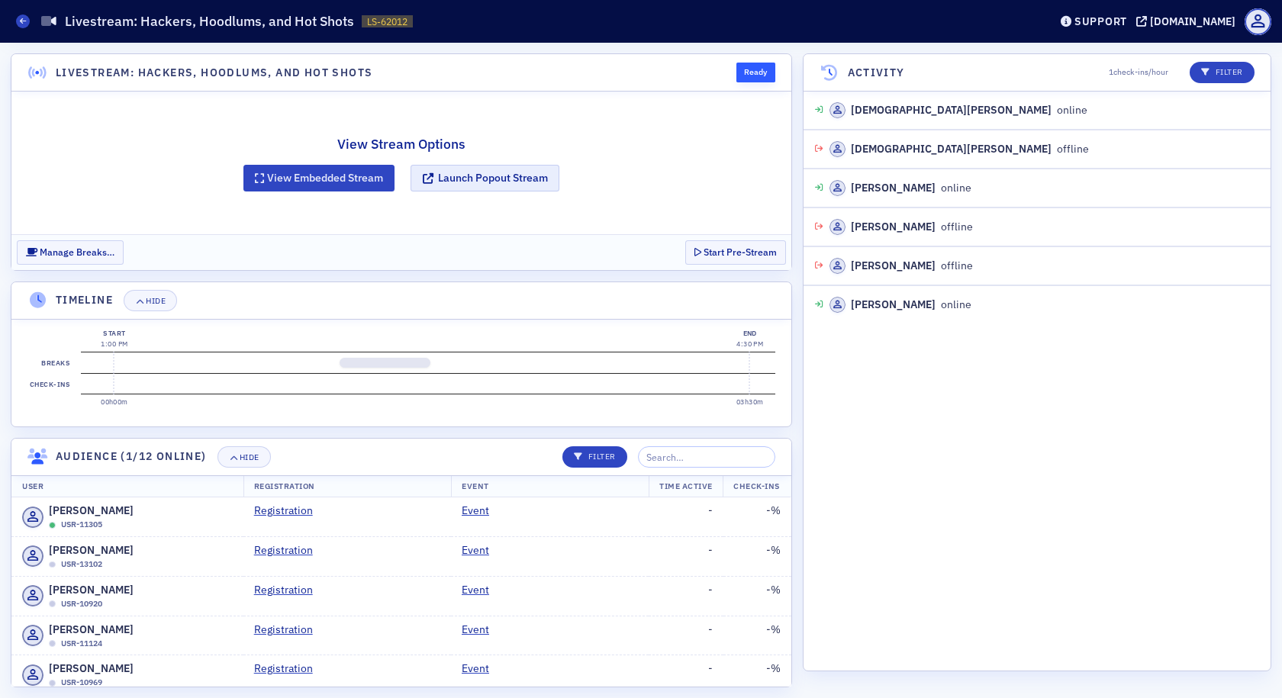  What do you see at coordinates (82, 525) in the screenshot?
I see `span: USR-11305` at bounding box center [82, 525].